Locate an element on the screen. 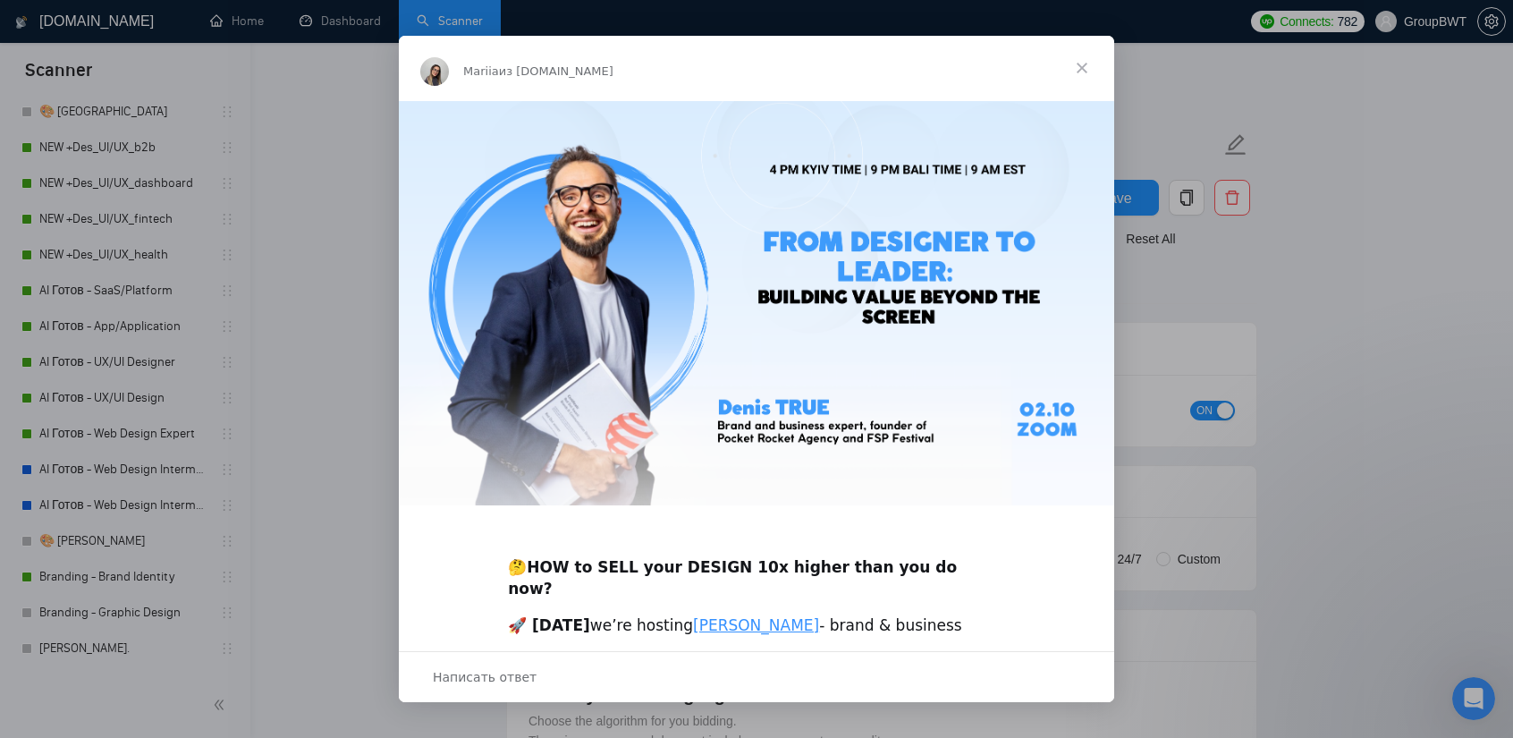 Image resolution: width=1513 pixels, height=738 pixels. div: we’re hosting - brand & business strategist, founder of is located at coordinates (757, 647).